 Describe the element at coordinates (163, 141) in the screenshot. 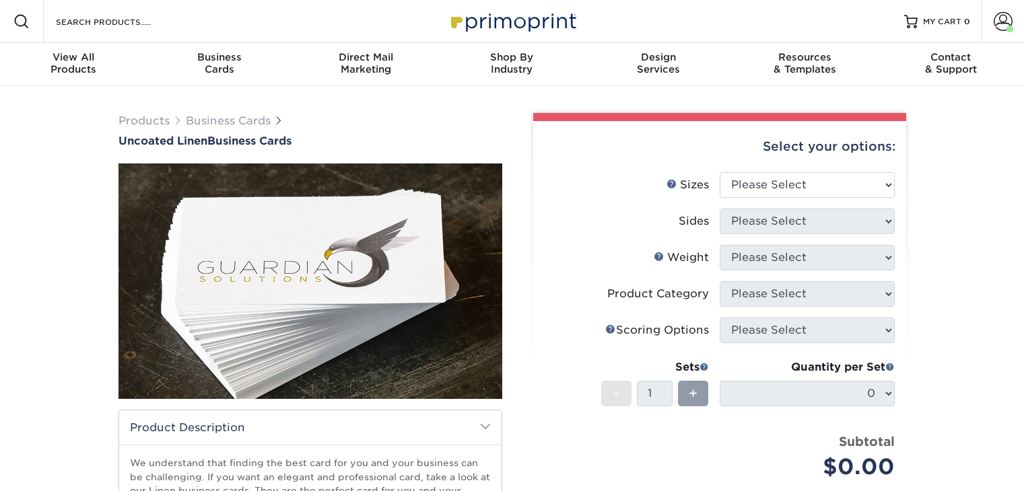

I see `span: Uncoated Linen` at that location.